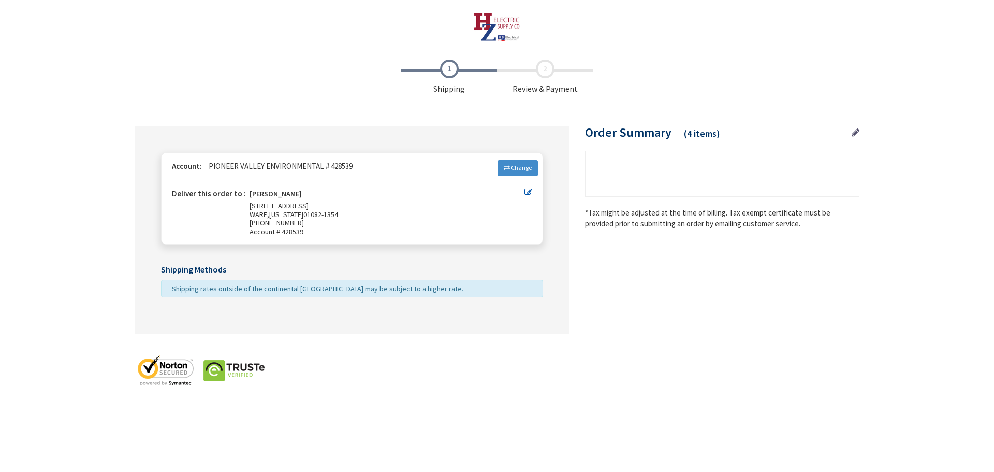 The height and width of the screenshot is (472, 994). I want to click on span: 01082-1354, so click(321, 214).